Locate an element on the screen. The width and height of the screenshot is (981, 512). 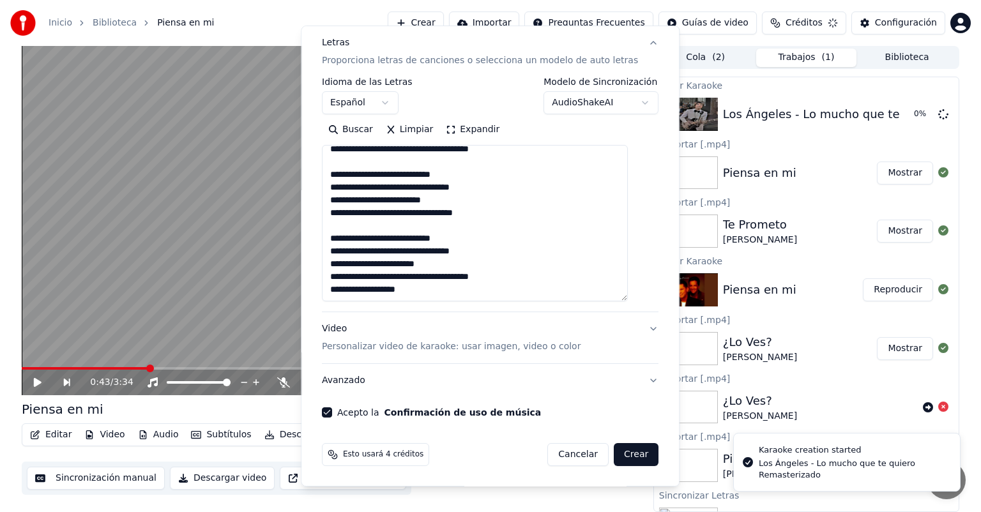
button: LetrasProporciona letras de canciones o selecciona un modelo de auto letras is located at coordinates (490, 52).